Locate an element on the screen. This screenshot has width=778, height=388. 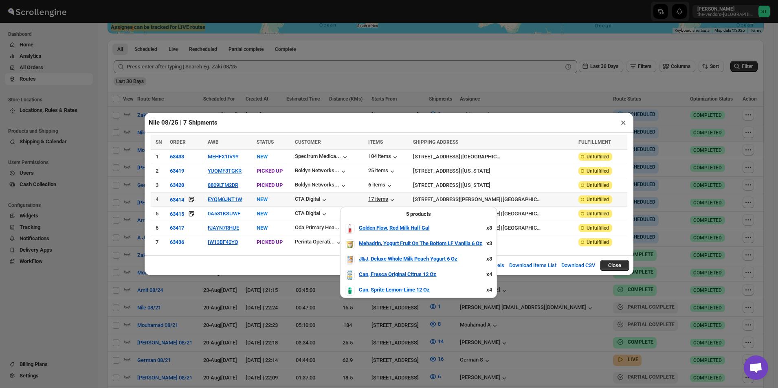
span: CUSTOMER is located at coordinates (308, 142).